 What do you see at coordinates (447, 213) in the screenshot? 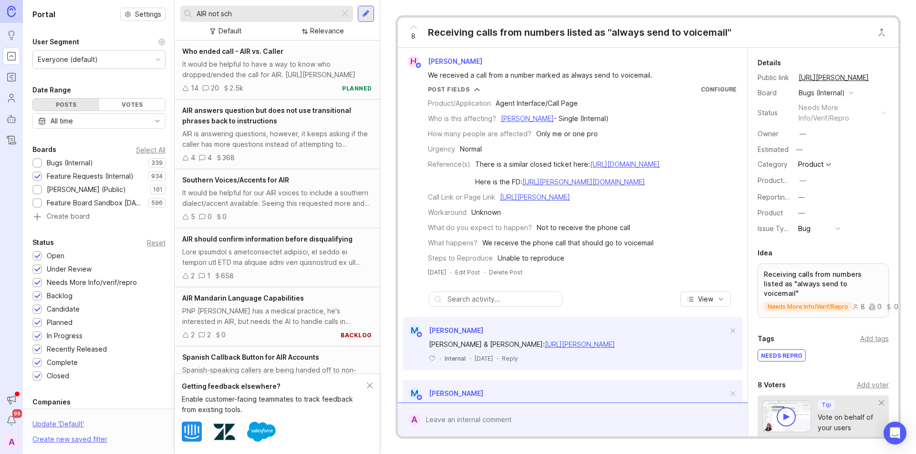
I see `div: Workaround` at bounding box center [447, 213].